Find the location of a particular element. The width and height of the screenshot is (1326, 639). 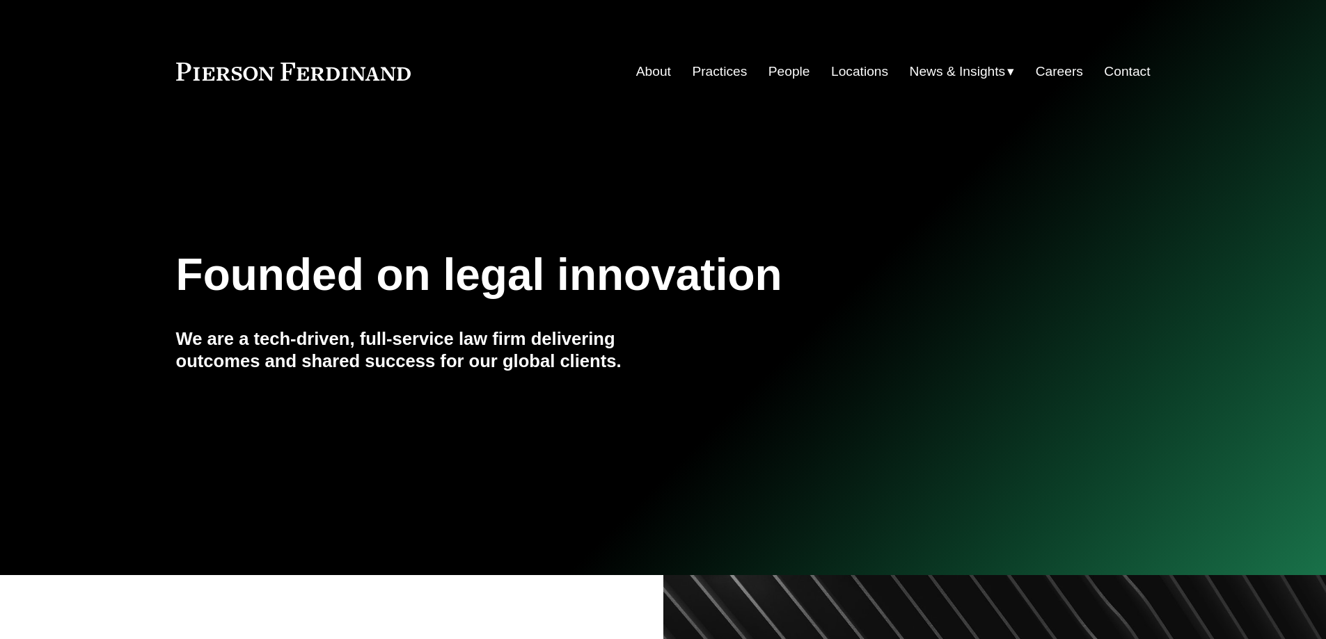

a: About is located at coordinates (653, 72).